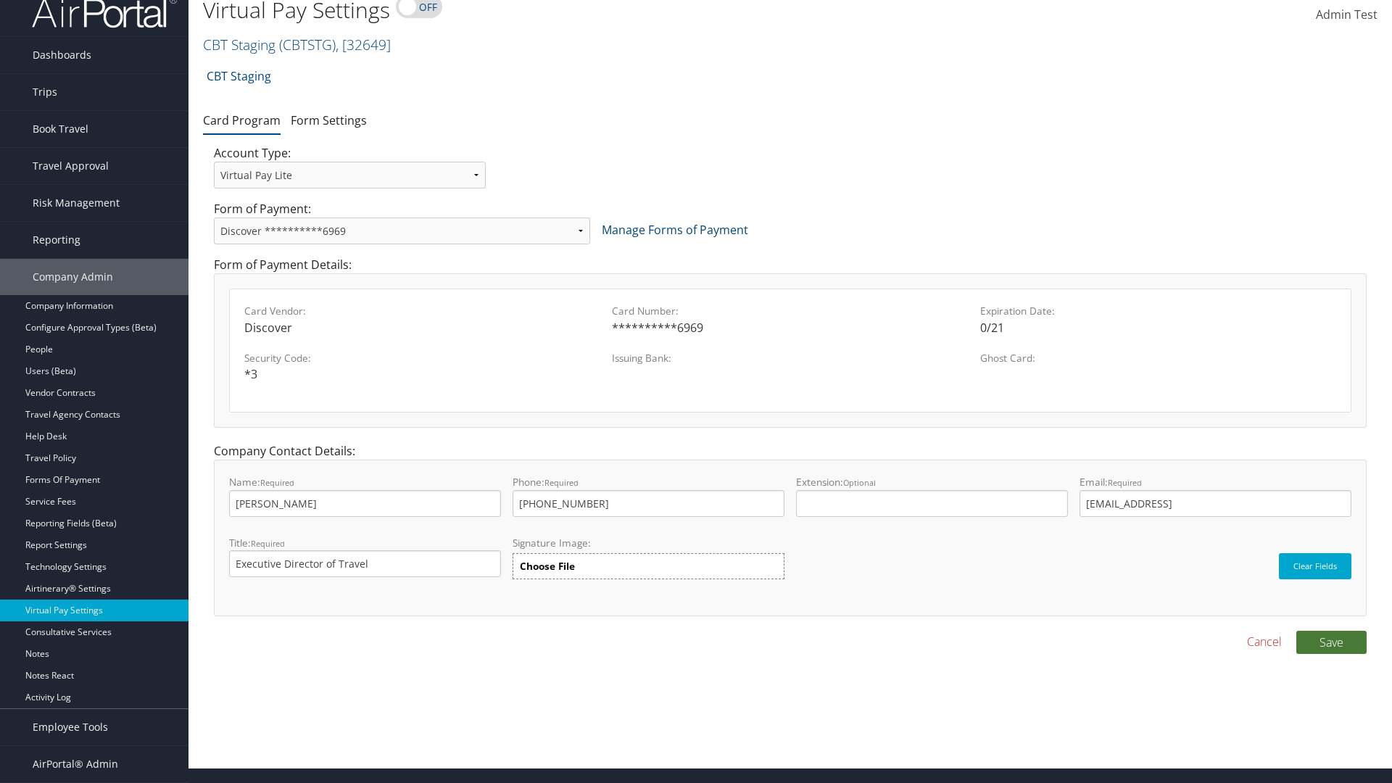  What do you see at coordinates (363, 44) in the screenshot?
I see `span: , [ 32649 ]` at bounding box center [363, 44].